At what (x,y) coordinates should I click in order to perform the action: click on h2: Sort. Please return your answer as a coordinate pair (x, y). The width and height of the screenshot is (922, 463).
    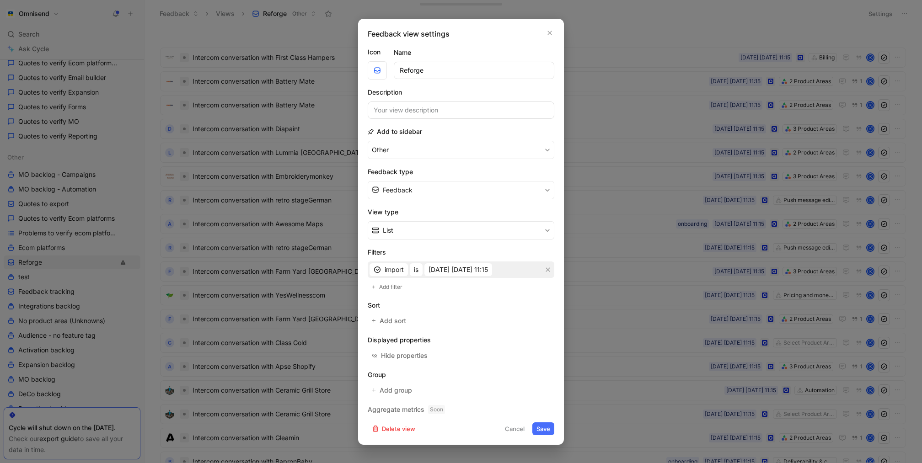
    Looking at the image, I should click on (461, 305).